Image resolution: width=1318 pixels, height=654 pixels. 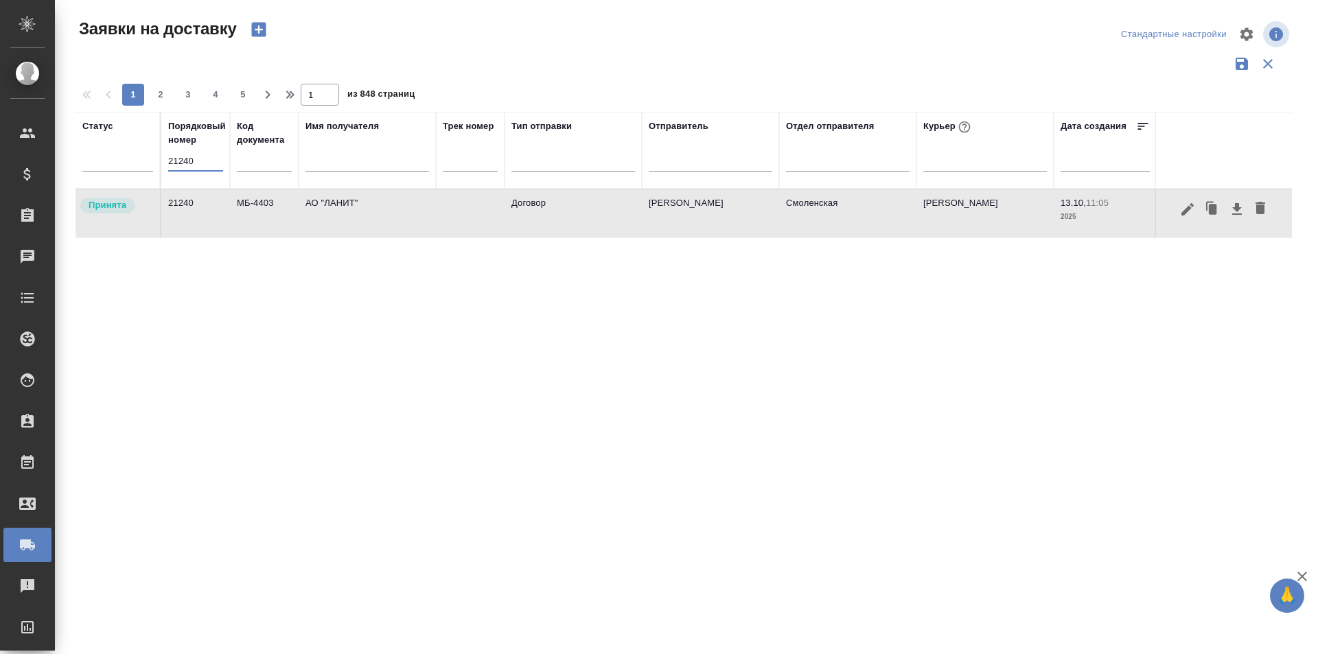 What do you see at coordinates (830, 126) in the screenshot?
I see `div: Отдел отправителя` at bounding box center [830, 126].